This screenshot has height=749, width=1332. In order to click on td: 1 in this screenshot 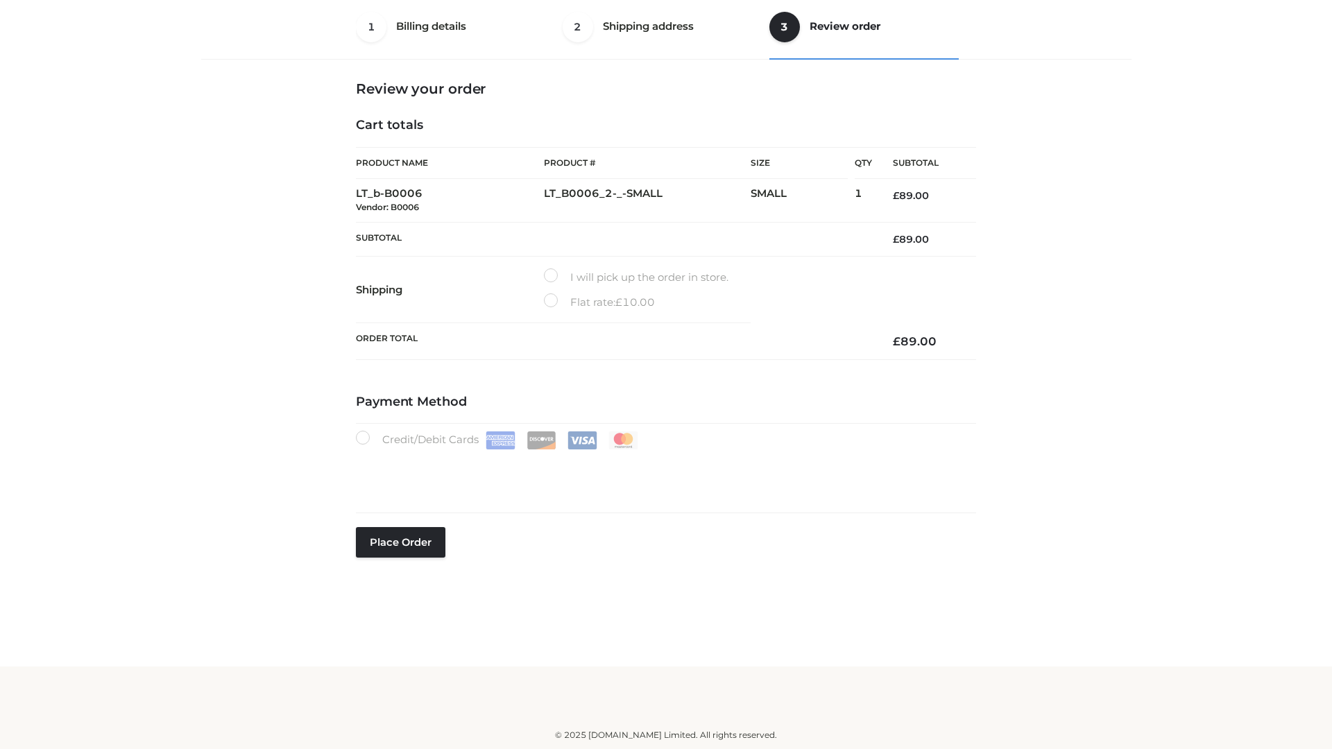, I will do `click(863, 201)`.